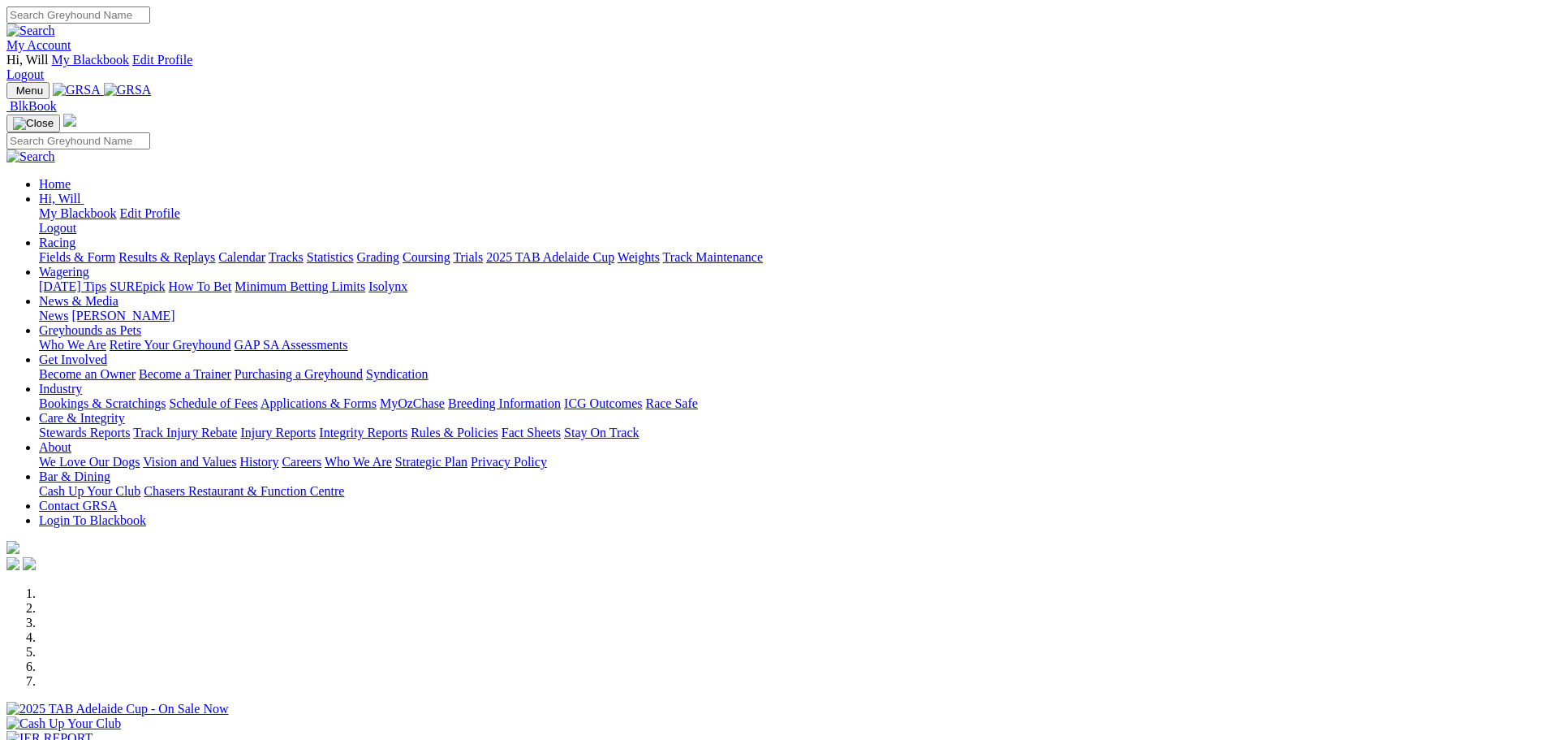 The width and height of the screenshot is (1546, 740). Describe the element at coordinates (13, 563) in the screenshot. I see `img: facebook.svg` at that location.